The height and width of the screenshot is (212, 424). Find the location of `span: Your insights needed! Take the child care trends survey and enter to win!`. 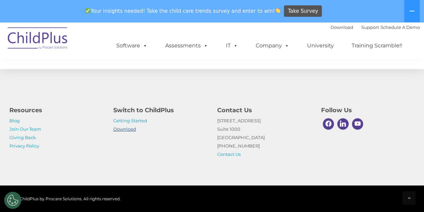

span: Your insights needed! Take the child care trends survey and enter to win! is located at coordinates (183, 11).